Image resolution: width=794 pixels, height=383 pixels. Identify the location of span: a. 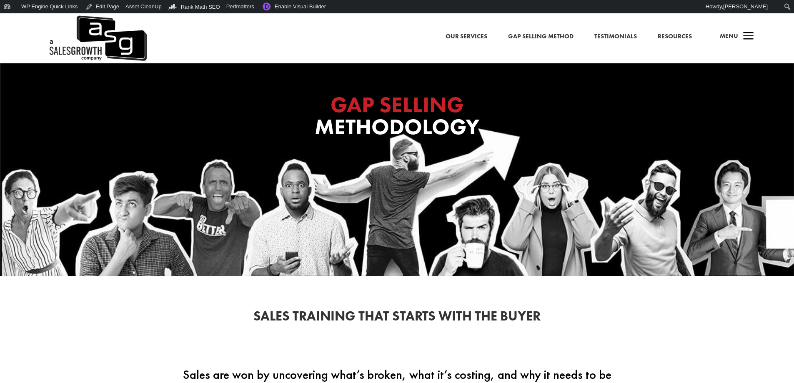
(748, 37).